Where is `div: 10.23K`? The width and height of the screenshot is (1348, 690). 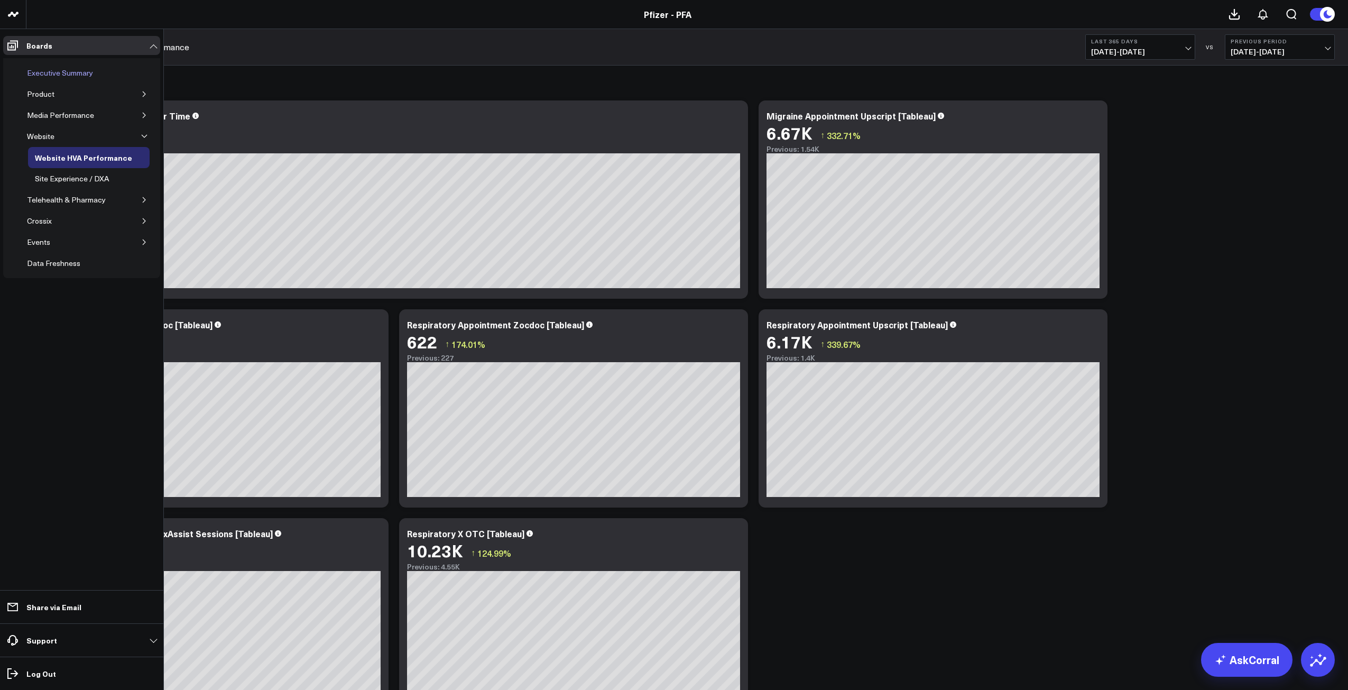 div: 10.23K is located at coordinates (435, 550).